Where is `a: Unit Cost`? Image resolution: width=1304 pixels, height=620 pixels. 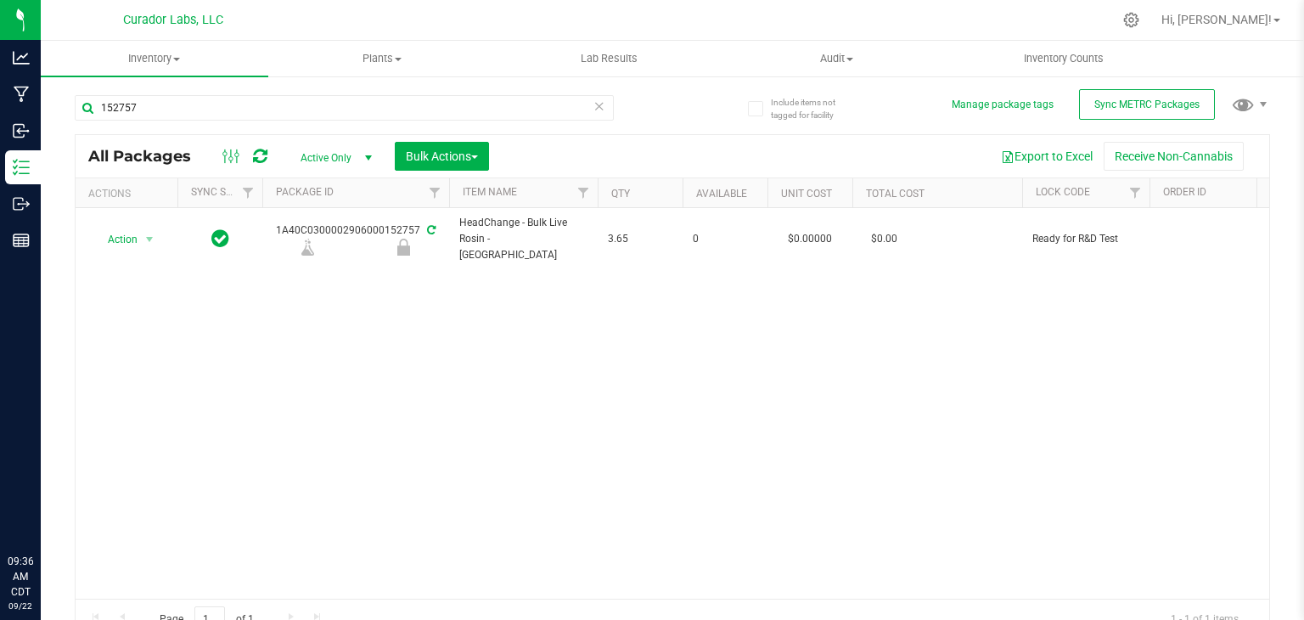
a: Unit Cost is located at coordinates (806, 194).